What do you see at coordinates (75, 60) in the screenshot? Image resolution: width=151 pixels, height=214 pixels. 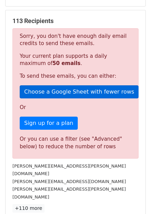 I see `p: Your current plan supports a daily maximum of .` at bounding box center [75, 60].